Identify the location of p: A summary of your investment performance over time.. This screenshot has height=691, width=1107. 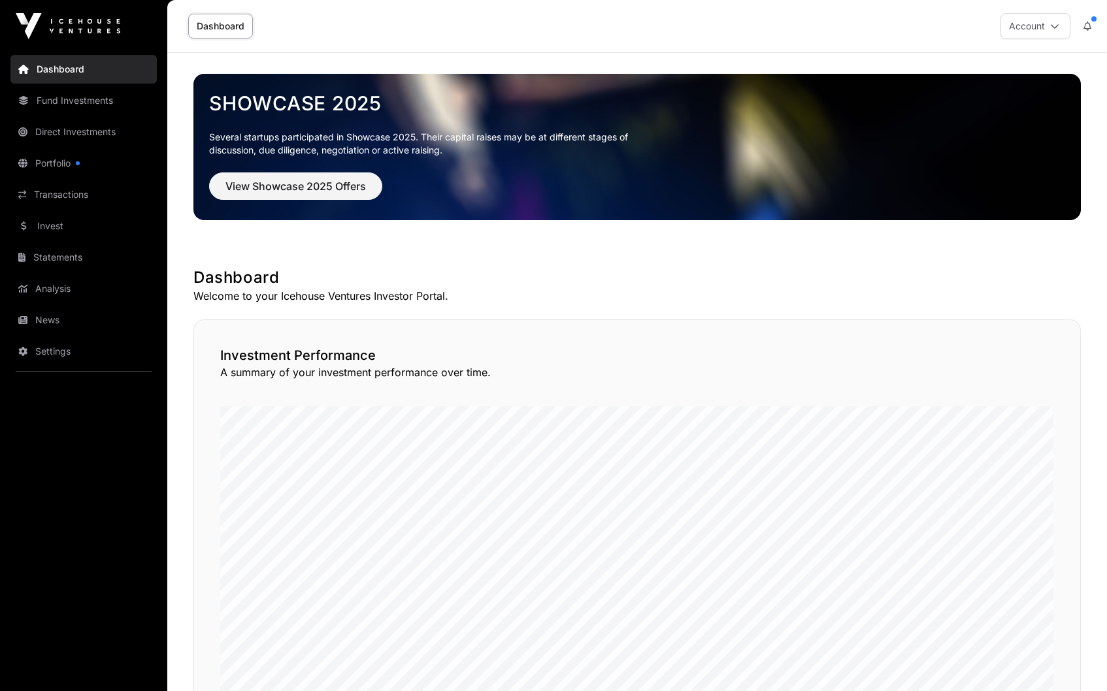
(637, 372).